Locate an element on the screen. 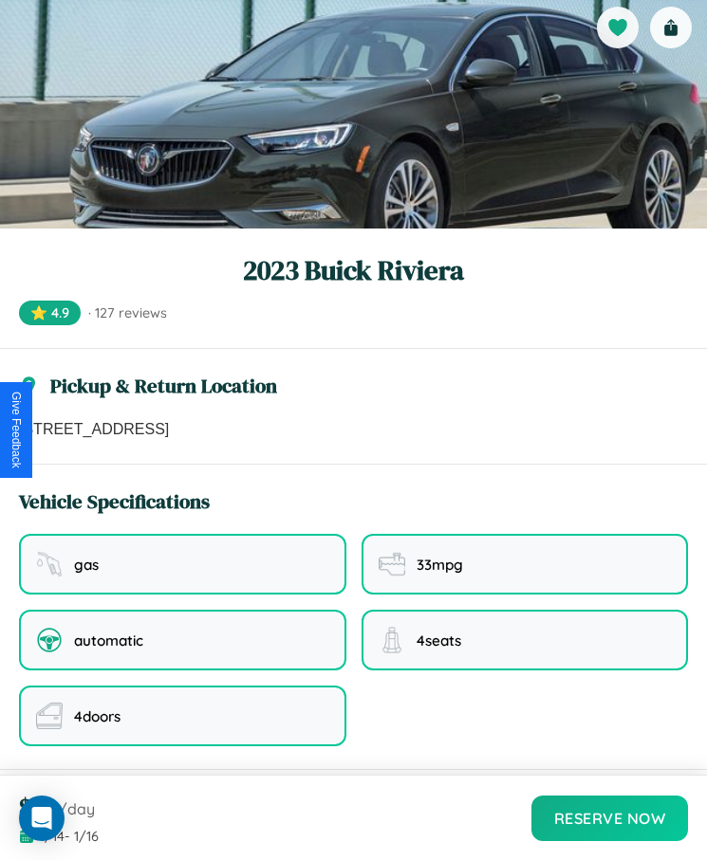  img: doors is located at coordinates (49, 716).